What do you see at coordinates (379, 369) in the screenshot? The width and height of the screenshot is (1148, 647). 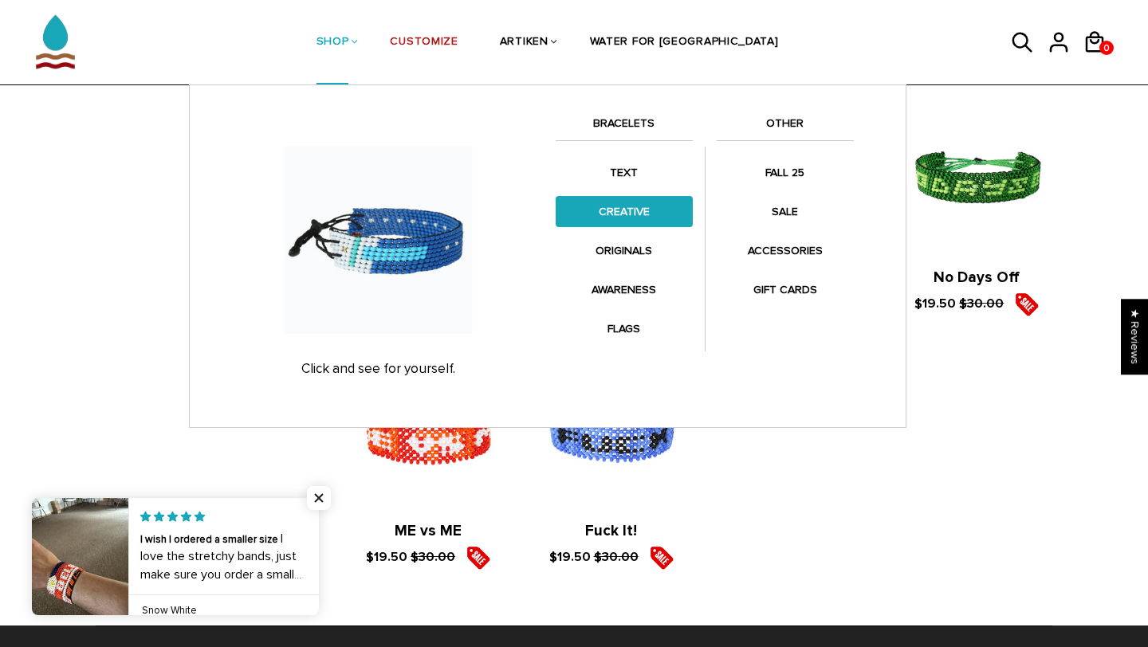 I see `p: Click and see for yourself.` at bounding box center [379, 369].